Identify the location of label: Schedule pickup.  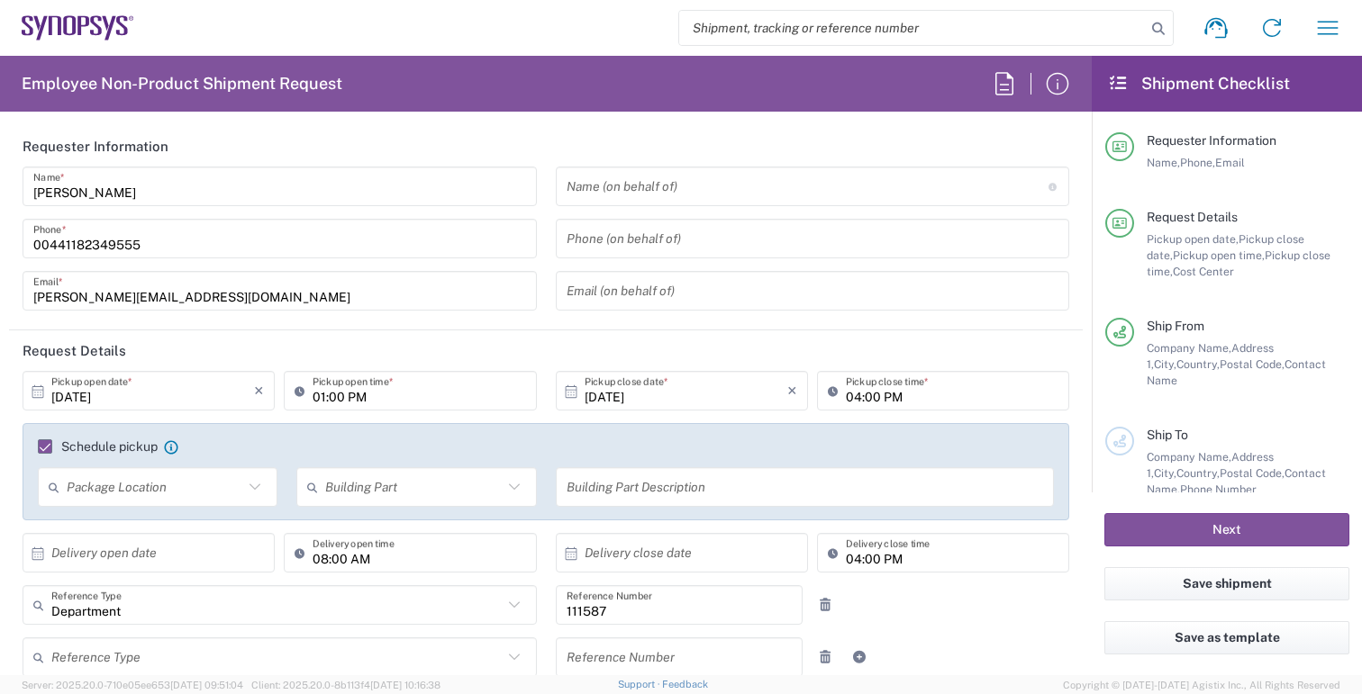
(97, 447).